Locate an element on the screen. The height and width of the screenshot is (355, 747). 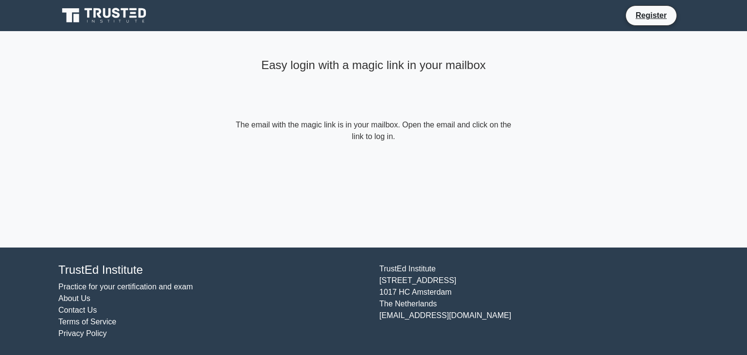
form: The email with the magic link is in your mailbox. Open the email and click on the link to log in. is located at coordinates (373, 131).